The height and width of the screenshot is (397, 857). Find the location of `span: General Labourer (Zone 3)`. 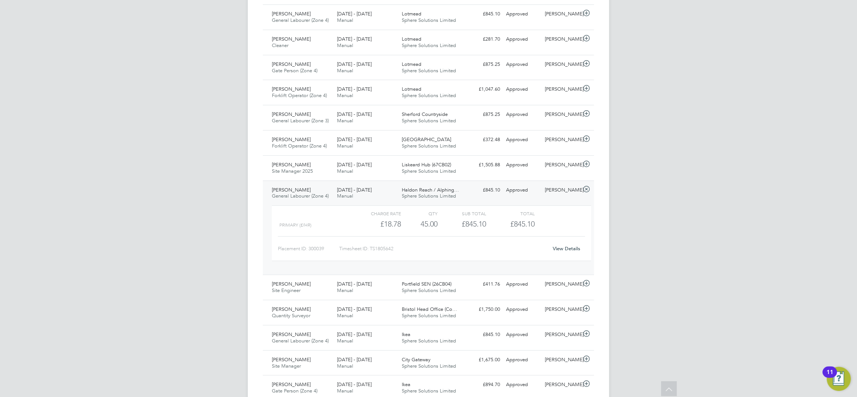

span: General Labourer (Zone 3) is located at coordinates (300, 121).